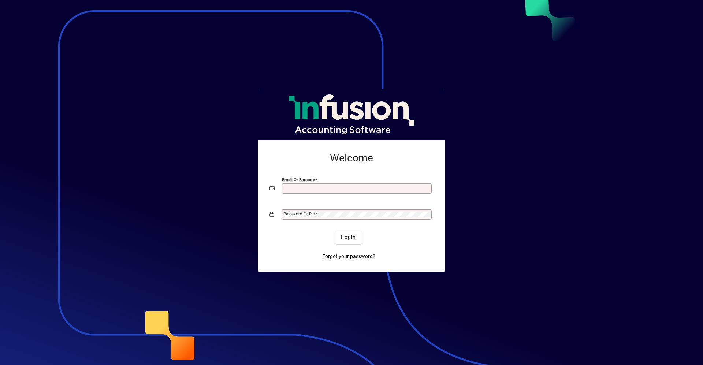  What do you see at coordinates (348, 237) in the screenshot?
I see `span: Login` at bounding box center [348, 237].